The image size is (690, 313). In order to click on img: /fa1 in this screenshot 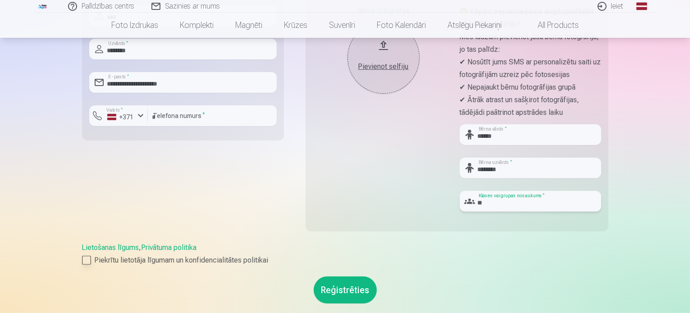, I will do `click(43, 6)`.